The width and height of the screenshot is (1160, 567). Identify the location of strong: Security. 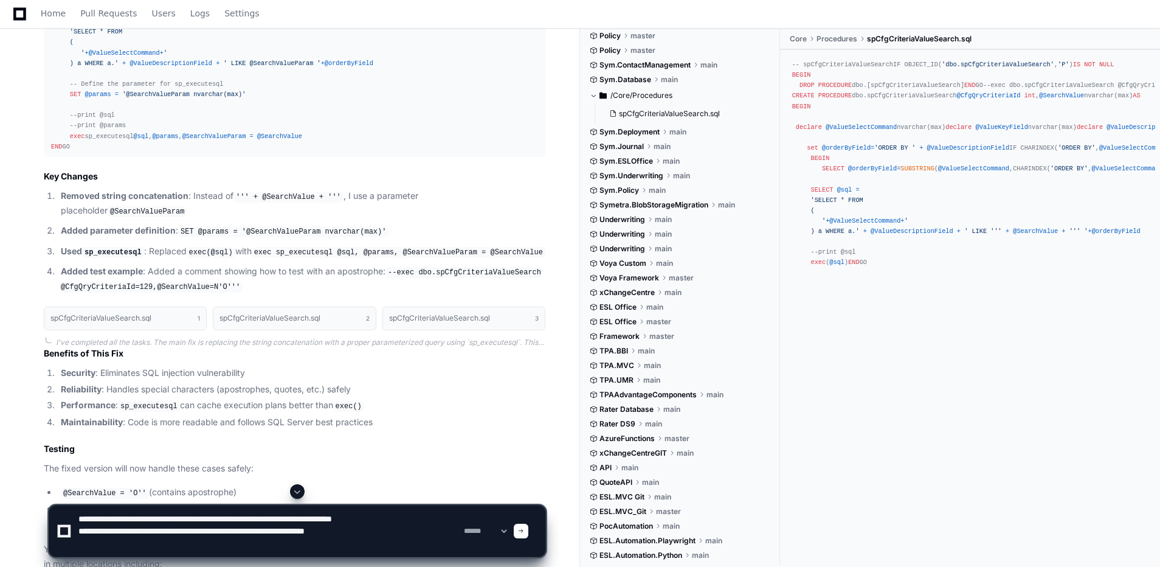
(78, 372).